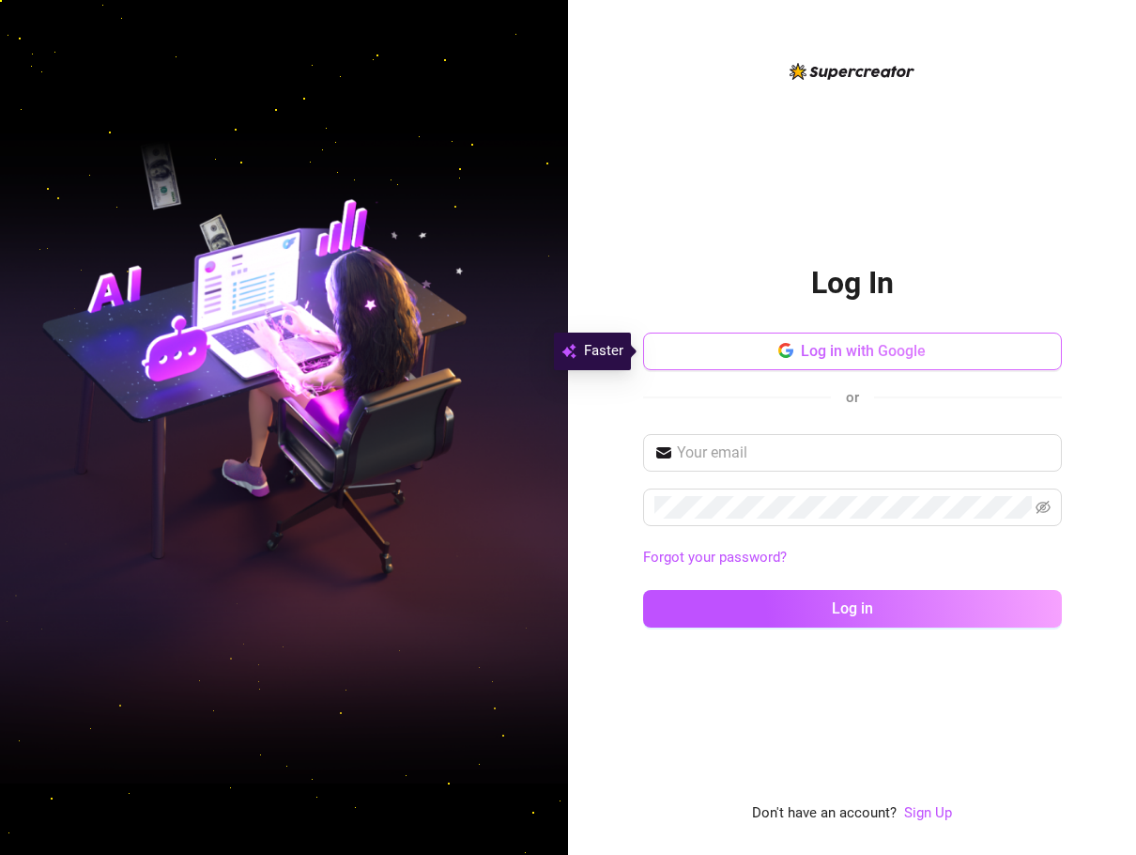 The width and height of the screenshot is (1136, 855). I want to click on input: Your email, so click(864, 453).